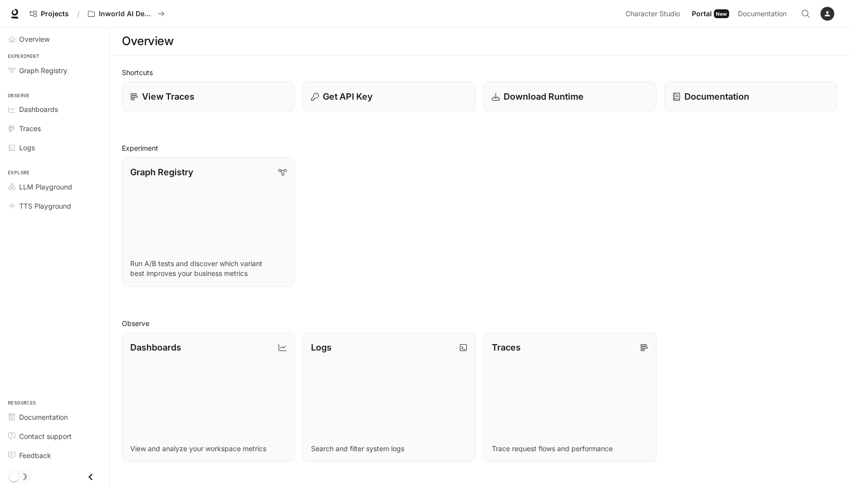  I want to click on a: TracesTrace request flows and performance, so click(570, 397).